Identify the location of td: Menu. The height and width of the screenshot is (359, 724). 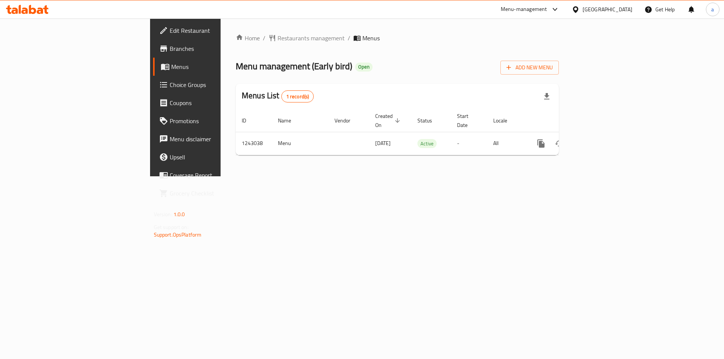
(300, 143).